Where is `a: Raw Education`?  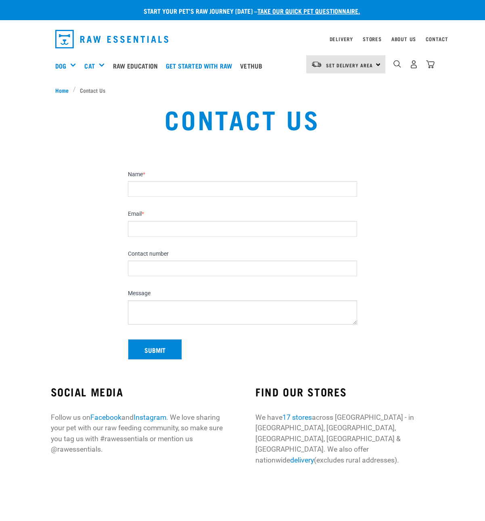
a: Raw Education is located at coordinates (137, 66).